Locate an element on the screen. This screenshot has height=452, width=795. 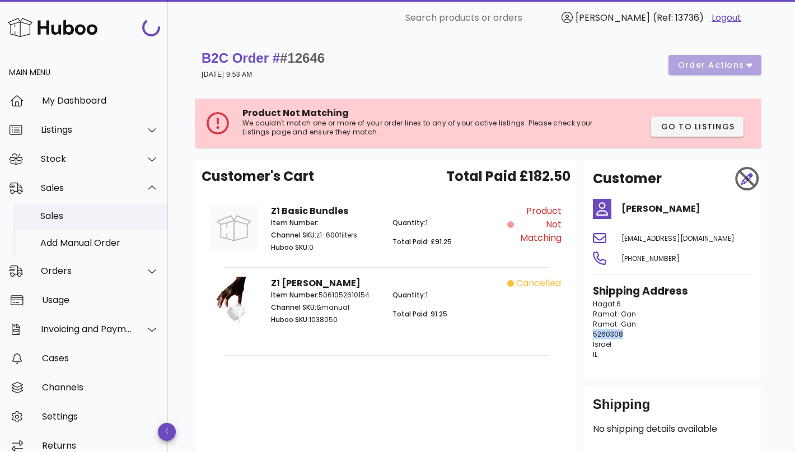
div: Listings is located at coordinates (86, 129).